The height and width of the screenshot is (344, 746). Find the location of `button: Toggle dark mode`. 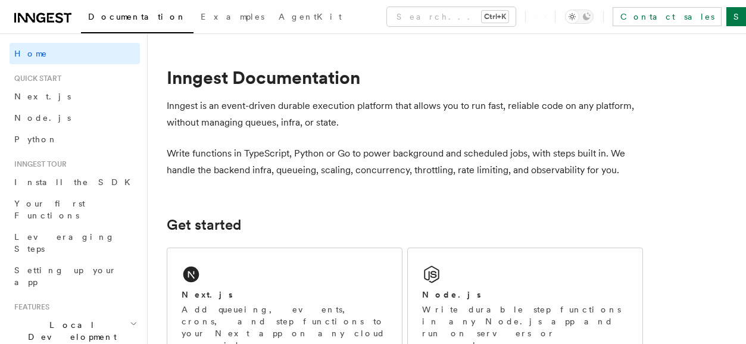

button: Toggle dark mode is located at coordinates (579, 17).